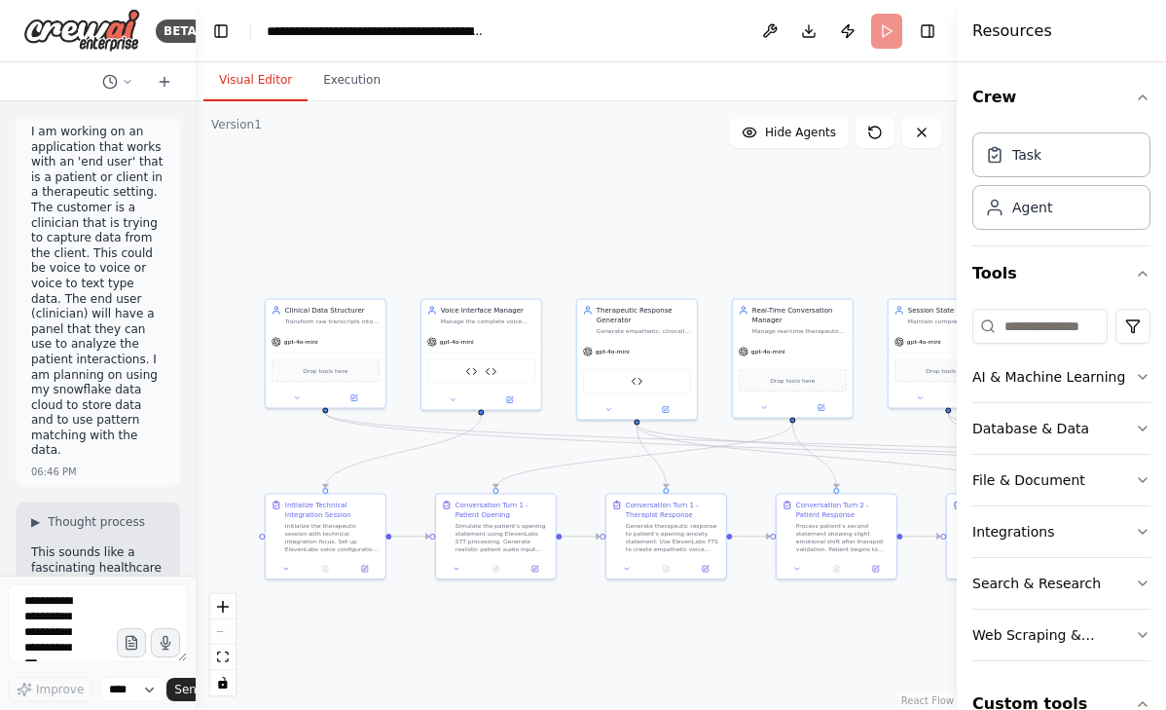 The image size is (1166, 710). What do you see at coordinates (1061, 635) in the screenshot?
I see `button: Web Scraping & Browsing` at bounding box center [1061, 635].